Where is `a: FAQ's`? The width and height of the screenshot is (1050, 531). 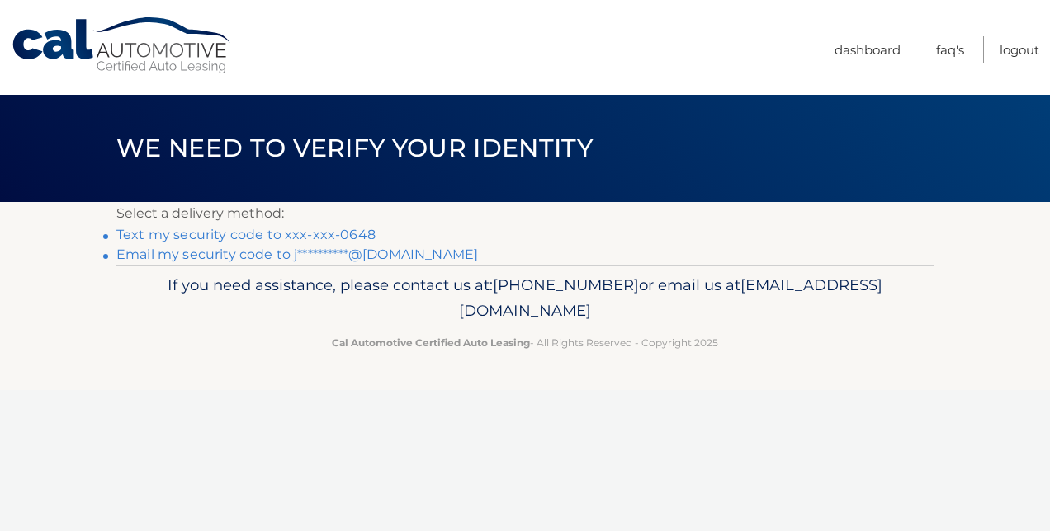 a: FAQ's is located at coordinates (950, 50).